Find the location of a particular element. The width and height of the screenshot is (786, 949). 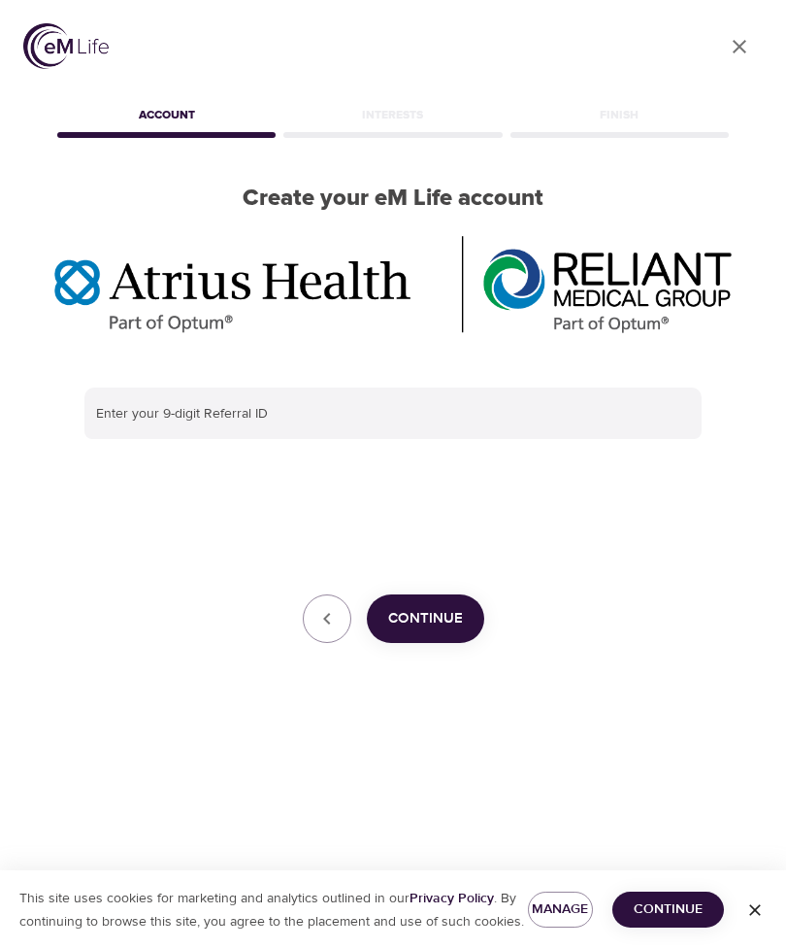

a: Privacy Policy is located at coordinates (451, 898).